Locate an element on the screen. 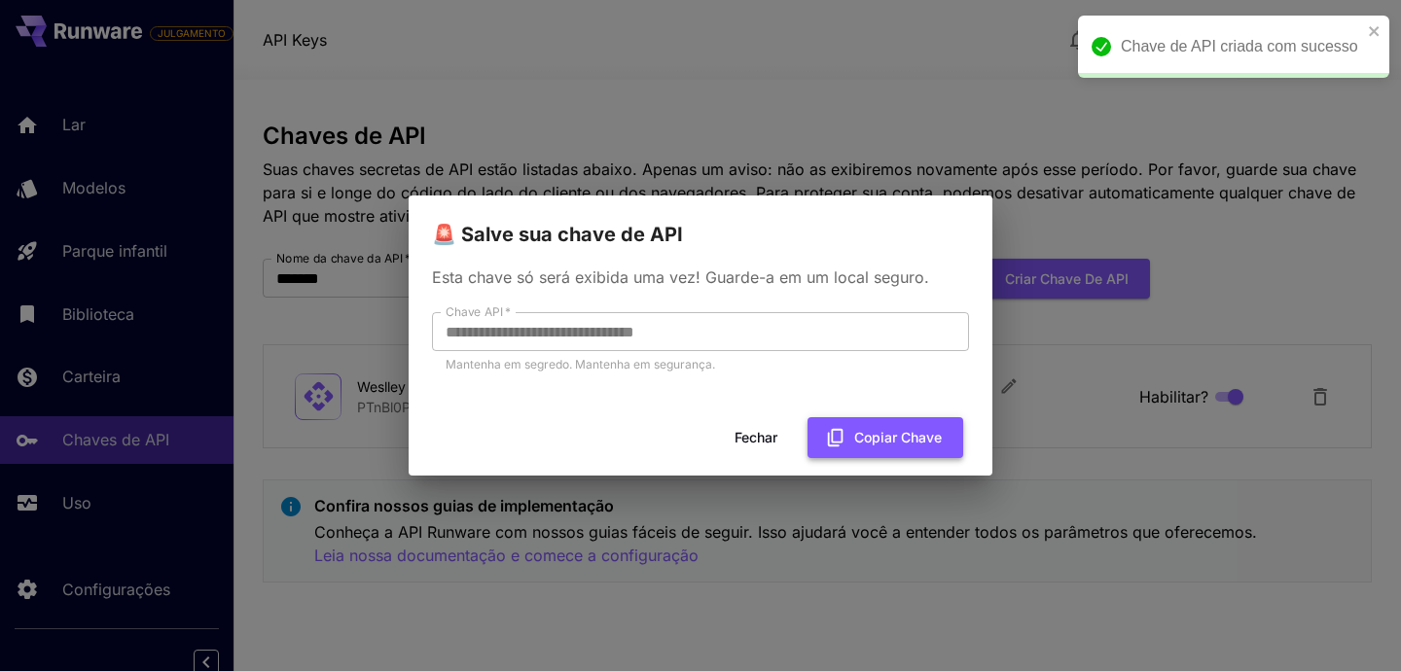 The image size is (1401, 671). font: Mantenha em segredo. Mantenha em segurança. is located at coordinates (580, 364).